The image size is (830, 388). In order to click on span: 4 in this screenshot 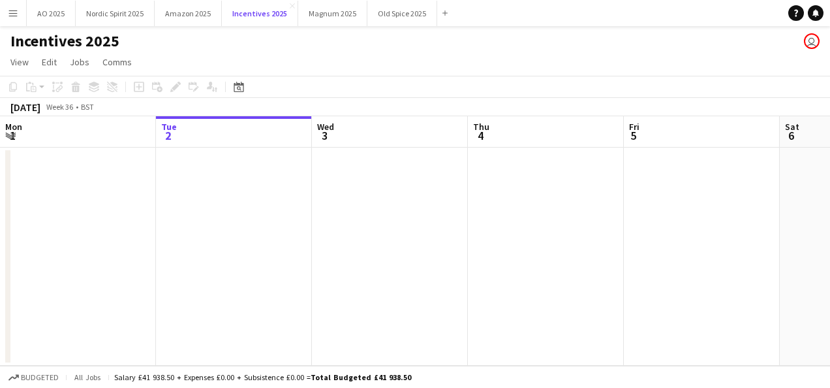, I will do `click(480, 135)`.